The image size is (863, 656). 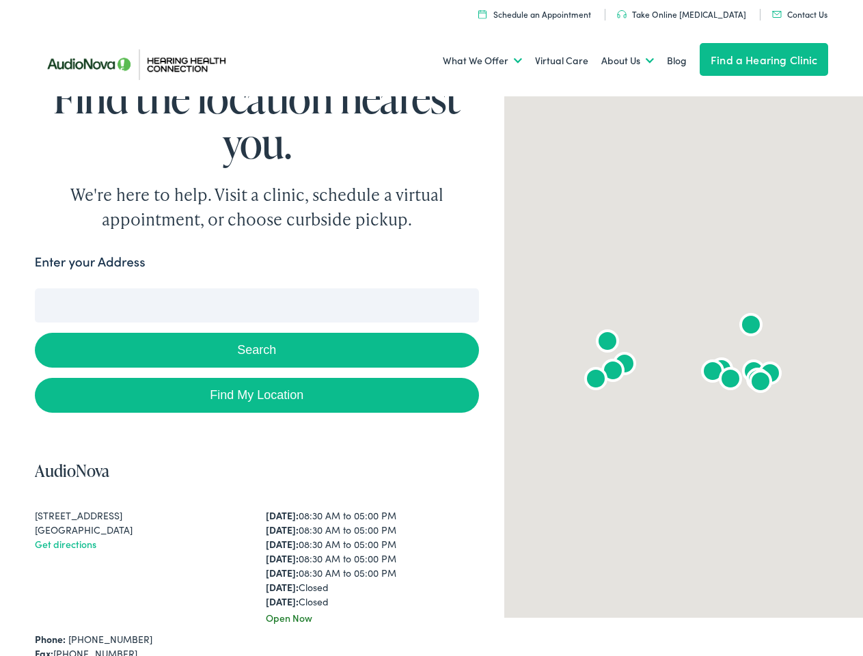 I want to click on label: Enter your Address, so click(x=90, y=262).